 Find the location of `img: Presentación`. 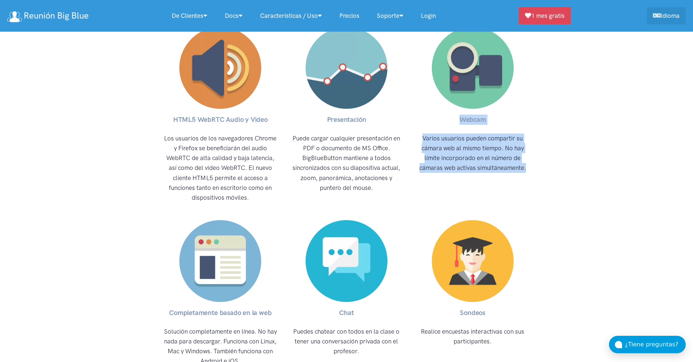

img: Presentación is located at coordinates (346, 68).